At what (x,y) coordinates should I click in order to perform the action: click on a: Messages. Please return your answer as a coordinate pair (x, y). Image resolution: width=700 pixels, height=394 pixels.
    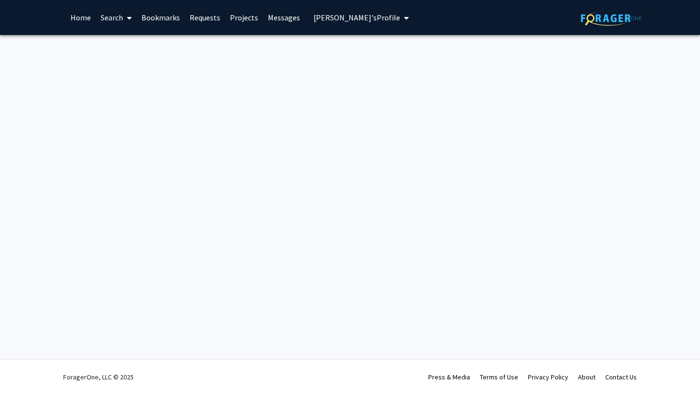
    Looking at the image, I should click on (284, 17).